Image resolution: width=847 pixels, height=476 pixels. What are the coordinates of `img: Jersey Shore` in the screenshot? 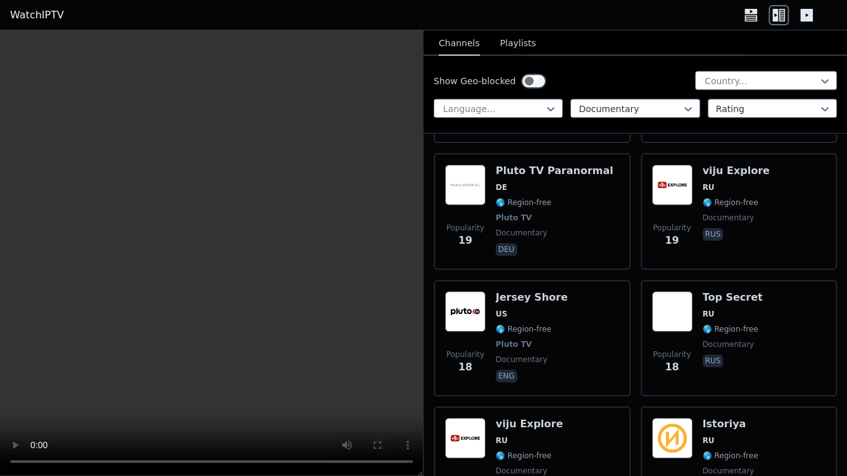 It's located at (465, 311).